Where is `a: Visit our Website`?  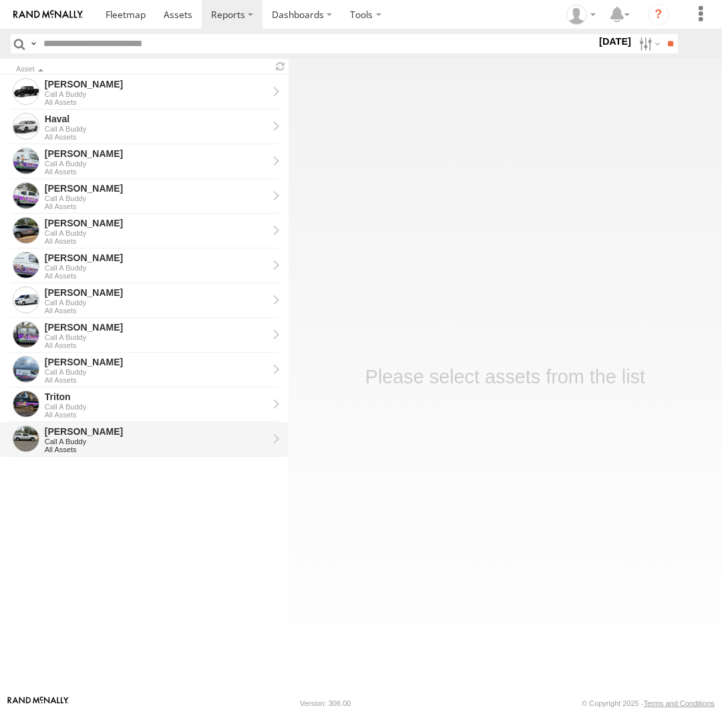 a: Visit our Website is located at coordinates (38, 703).